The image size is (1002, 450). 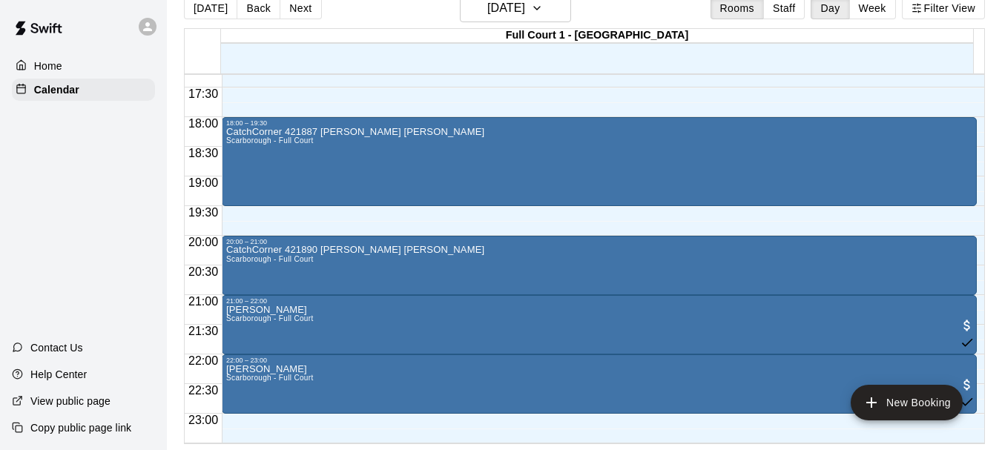 What do you see at coordinates (248, 242) in the screenshot?
I see `div: 20:00 – 21:00` at bounding box center [248, 242].